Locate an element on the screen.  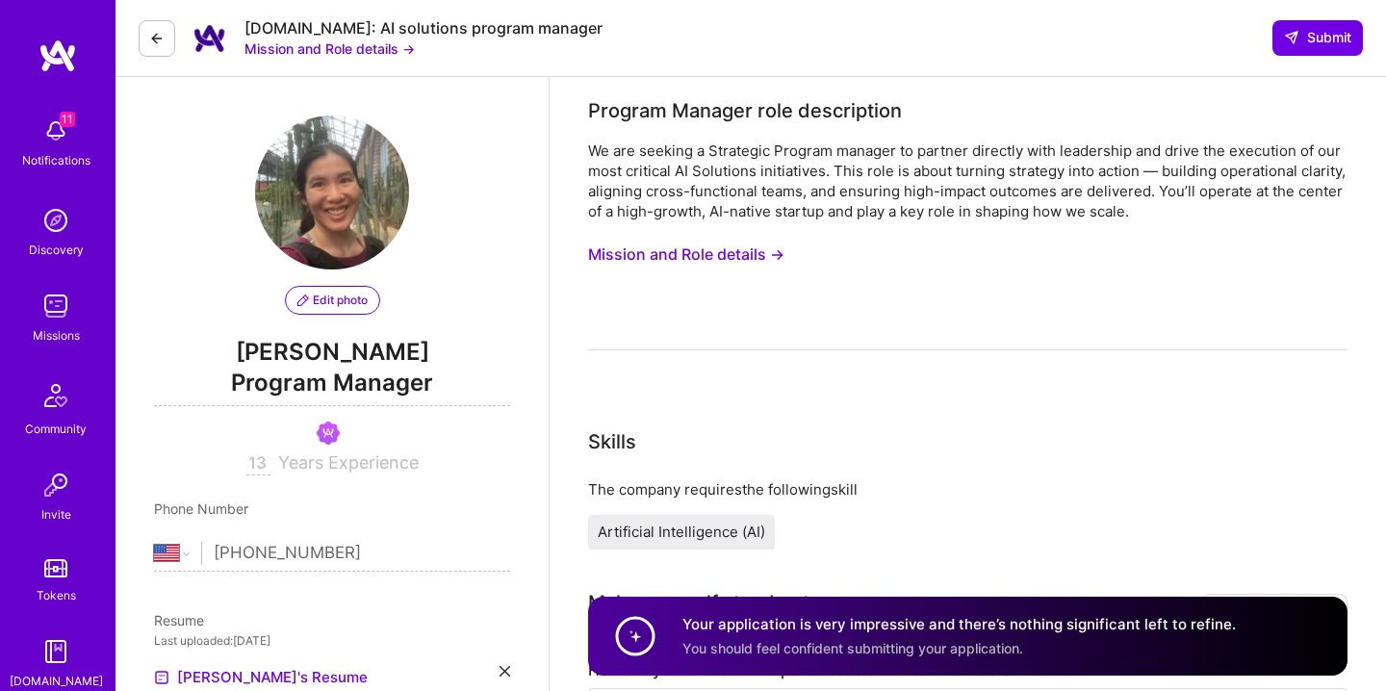
img: guide book is located at coordinates (56, 652).